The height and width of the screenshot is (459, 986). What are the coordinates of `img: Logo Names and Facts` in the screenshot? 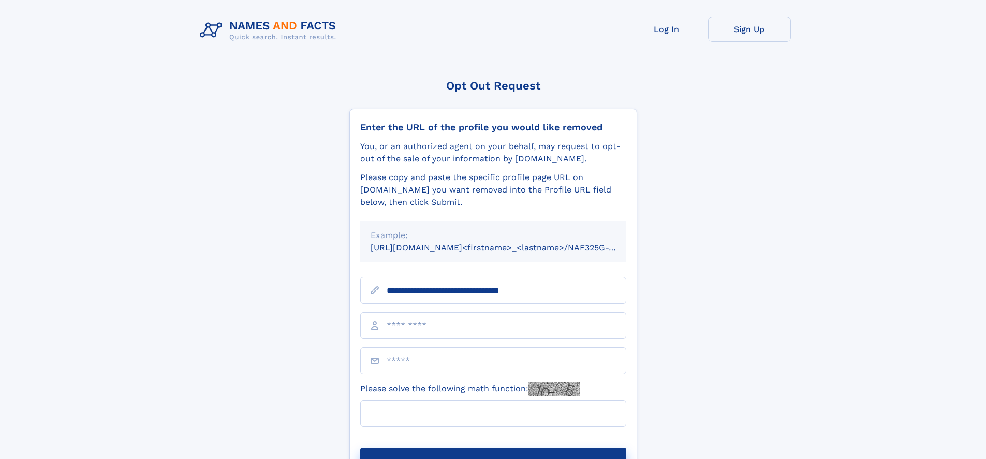 It's located at (270, 31).